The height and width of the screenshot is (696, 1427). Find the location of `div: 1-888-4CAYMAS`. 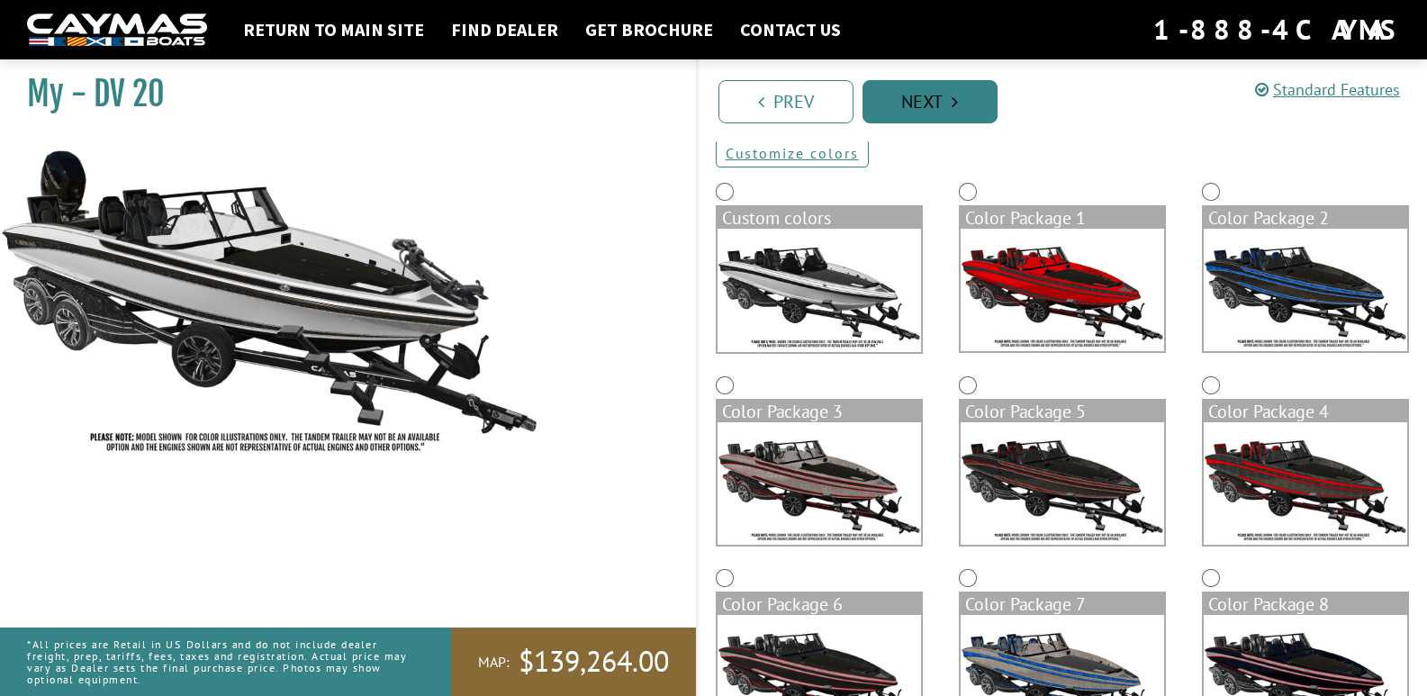

div: 1-888-4CAYMAS is located at coordinates (1277, 30).